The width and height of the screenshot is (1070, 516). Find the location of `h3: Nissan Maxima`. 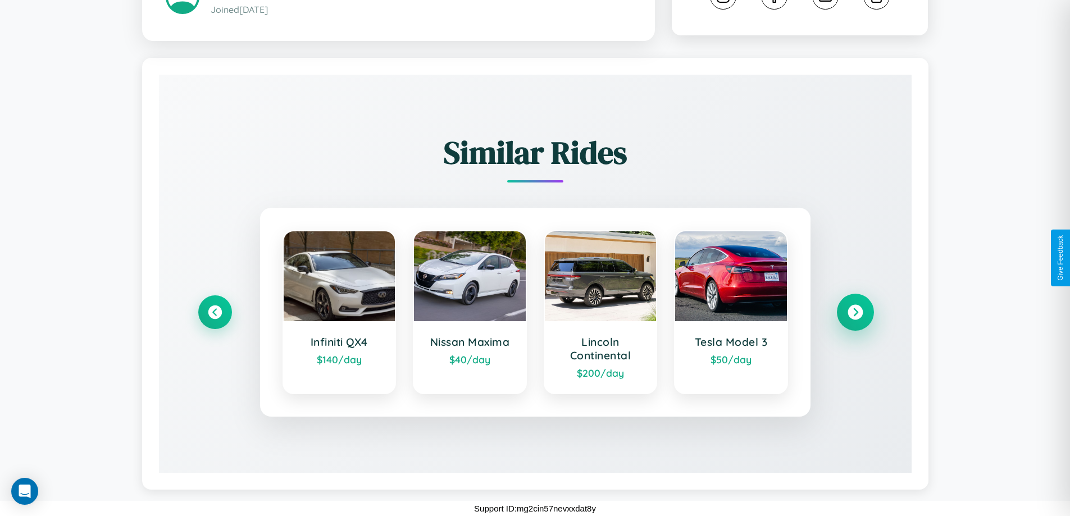

h3: Nissan Maxima is located at coordinates (470, 342).